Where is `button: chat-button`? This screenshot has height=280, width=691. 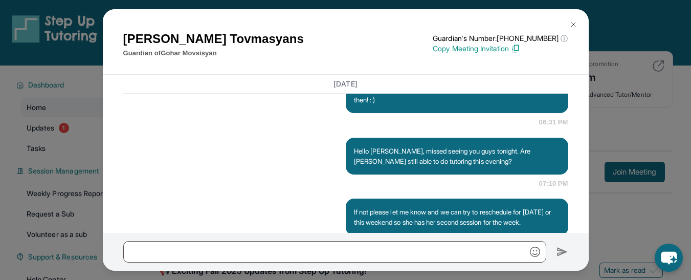 button: chat-button is located at coordinates (668, 257).